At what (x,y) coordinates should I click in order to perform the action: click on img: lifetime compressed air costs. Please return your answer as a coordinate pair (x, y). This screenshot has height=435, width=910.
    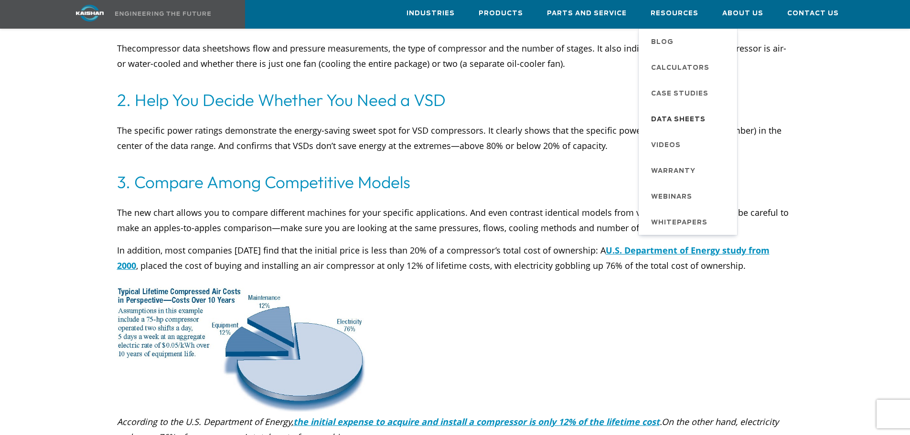
    Looking at the image, I should click on (241, 350).